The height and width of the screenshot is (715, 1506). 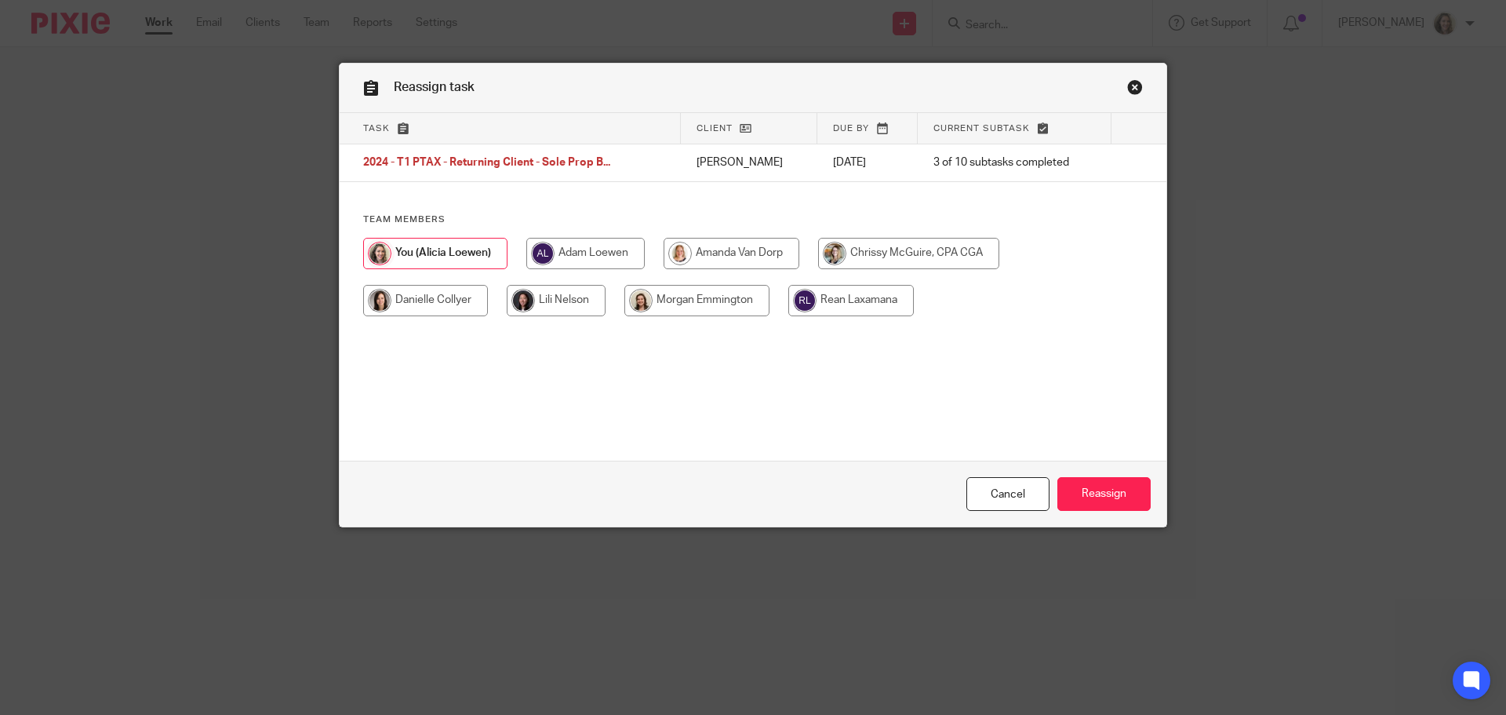 I want to click on span: Reassign task, so click(x=434, y=87).